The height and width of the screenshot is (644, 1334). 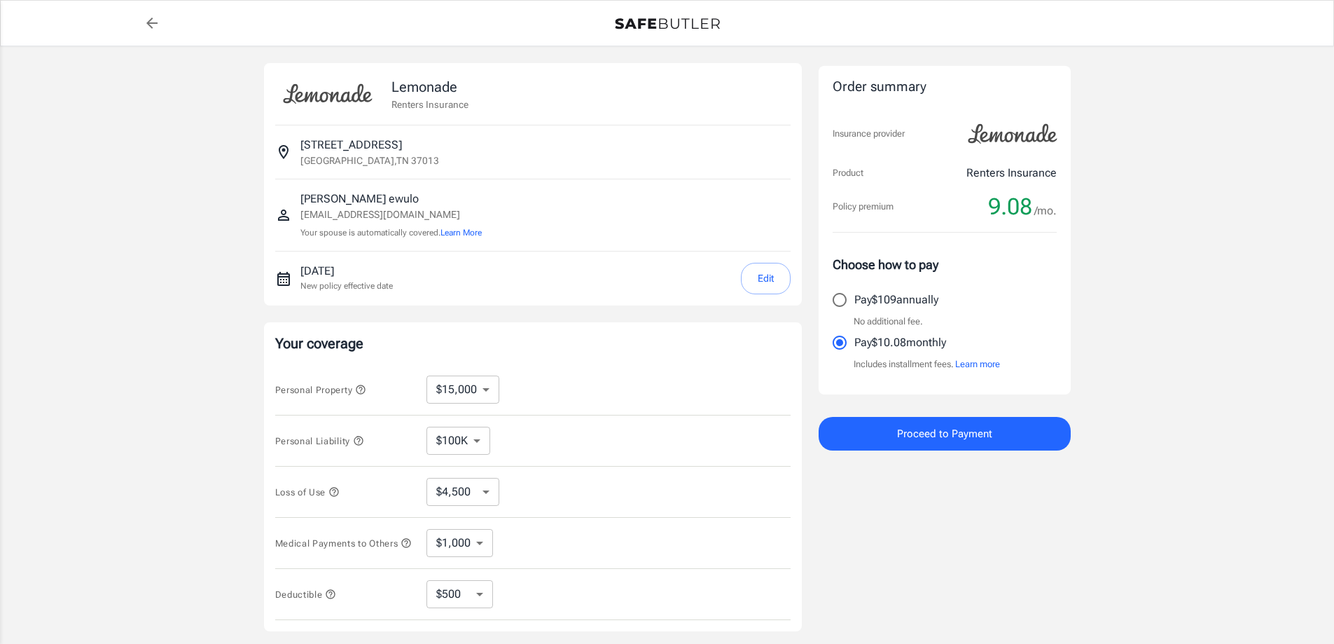 What do you see at coordinates (868, 134) in the screenshot?
I see `p: Insurance provider` at bounding box center [868, 134].